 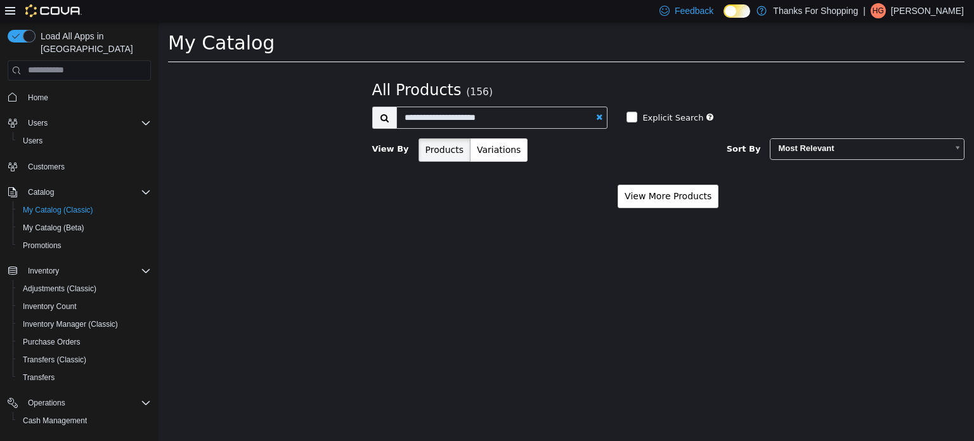 What do you see at coordinates (79, 166) in the screenshot?
I see `button: Customers` at bounding box center [79, 166].